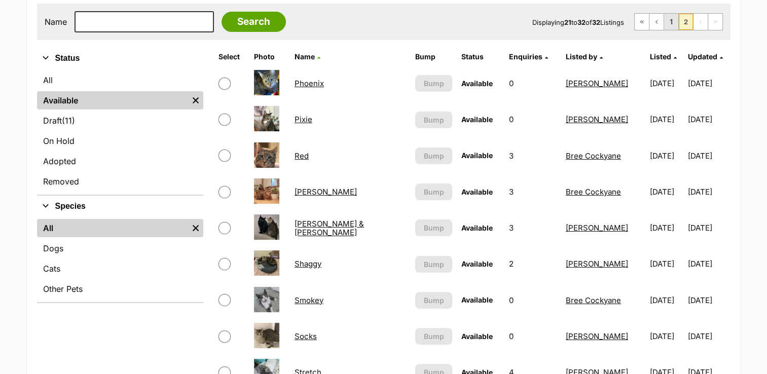 Image resolution: width=767 pixels, height=374 pixels. Describe the element at coordinates (120, 206) in the screenshot. I see `button: Species` at that location.